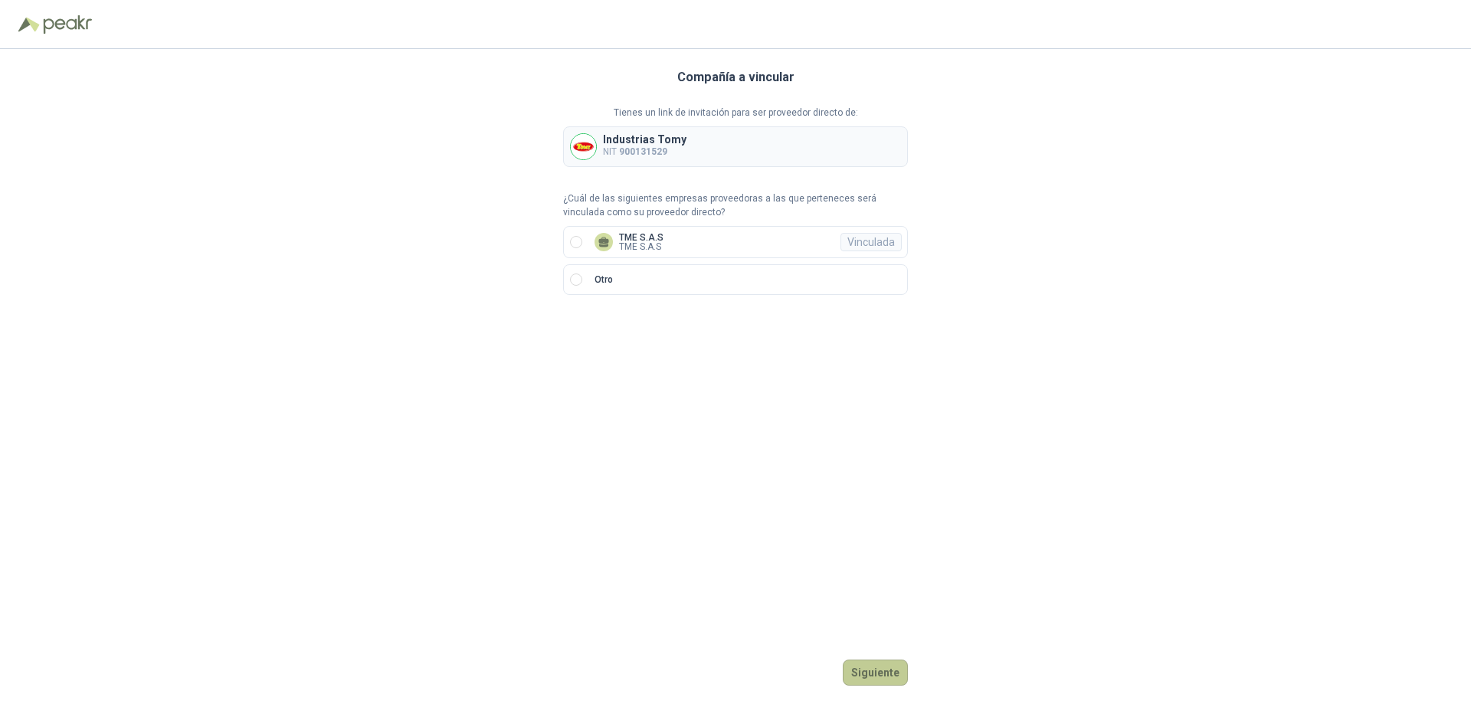 The width and height of the screenshot is (1471, 704). Describe the element at coordinates (583, 146) in the screenshot. I see `img: Company Logo` at that location.